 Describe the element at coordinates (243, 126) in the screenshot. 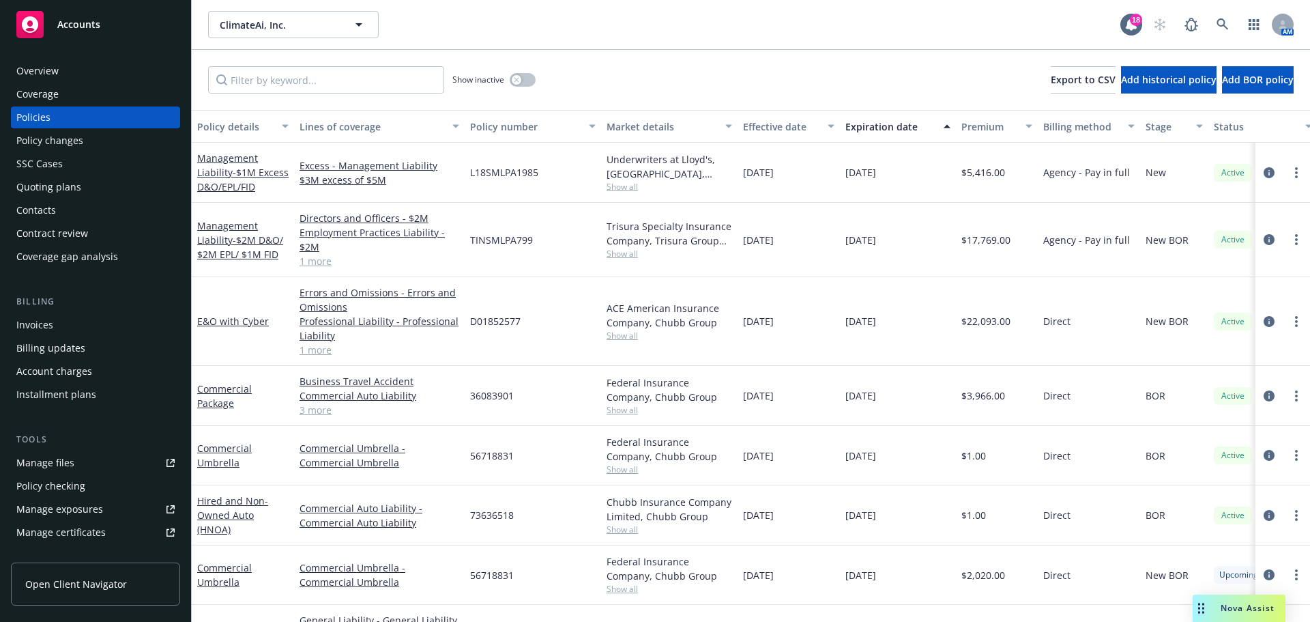

I see `button: Policy details` at that location.